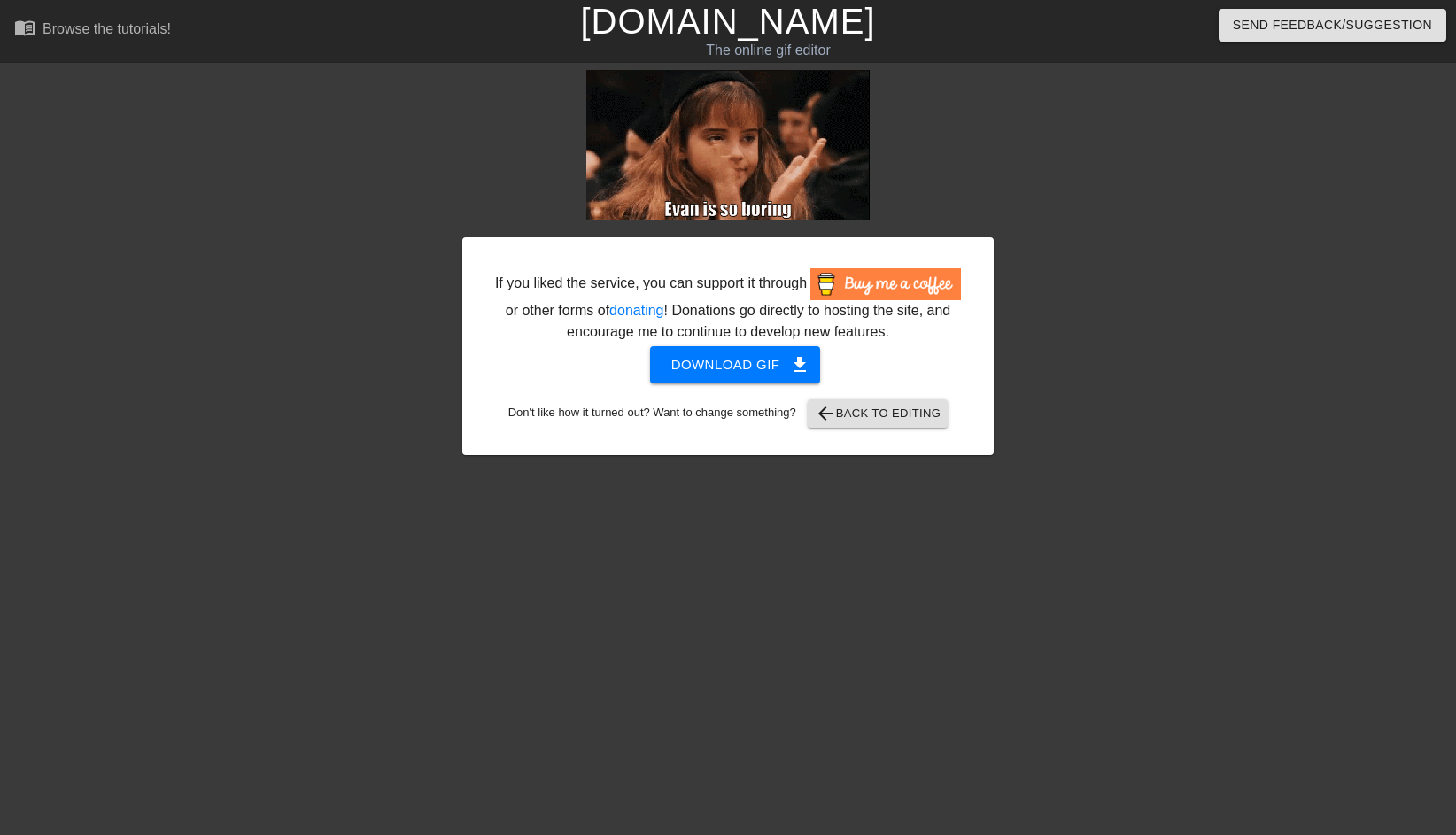 This screenshot has height=835, width=1456. I want to click on span: get_app, so click(800, 365).